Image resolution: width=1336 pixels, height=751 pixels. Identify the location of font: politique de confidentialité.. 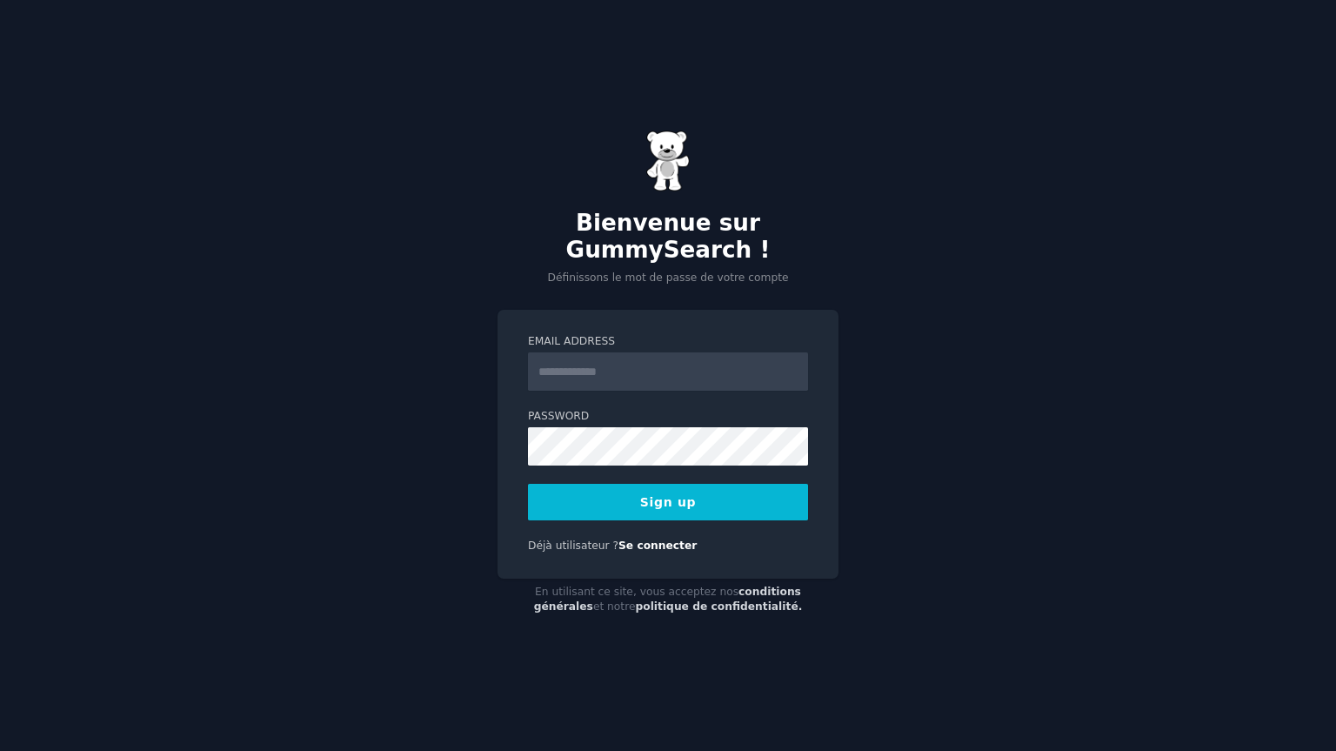
(719, 606).